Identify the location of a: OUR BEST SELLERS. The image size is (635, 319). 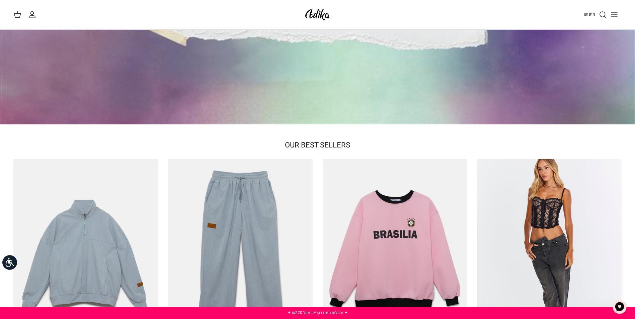
(317, 145).